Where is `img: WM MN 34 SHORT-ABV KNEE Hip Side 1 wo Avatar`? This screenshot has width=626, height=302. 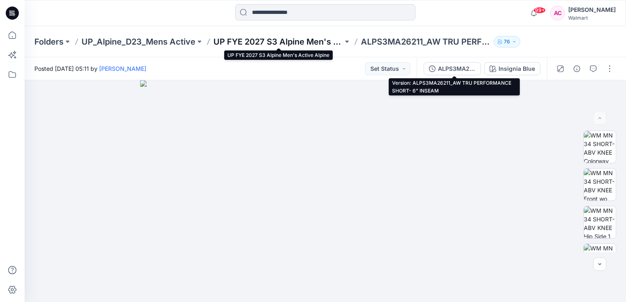 img: WM MN 34 SHORT-ABV KNEE Hip Side 1 wo Avatar is located at coordinates (599, 222).